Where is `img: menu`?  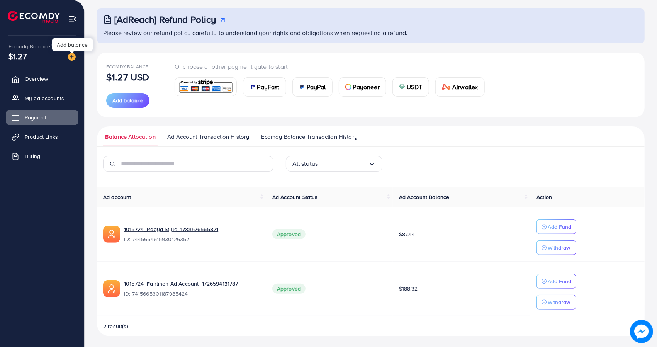
img: menu is located at coordinates (72, 19).